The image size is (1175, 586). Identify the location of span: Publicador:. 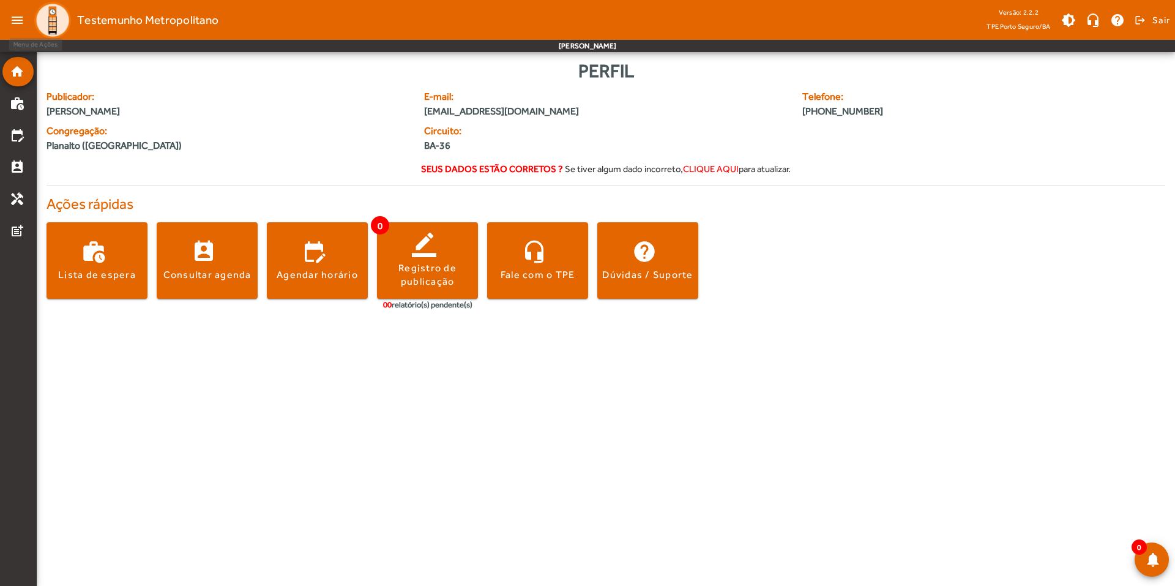
(228, 97).